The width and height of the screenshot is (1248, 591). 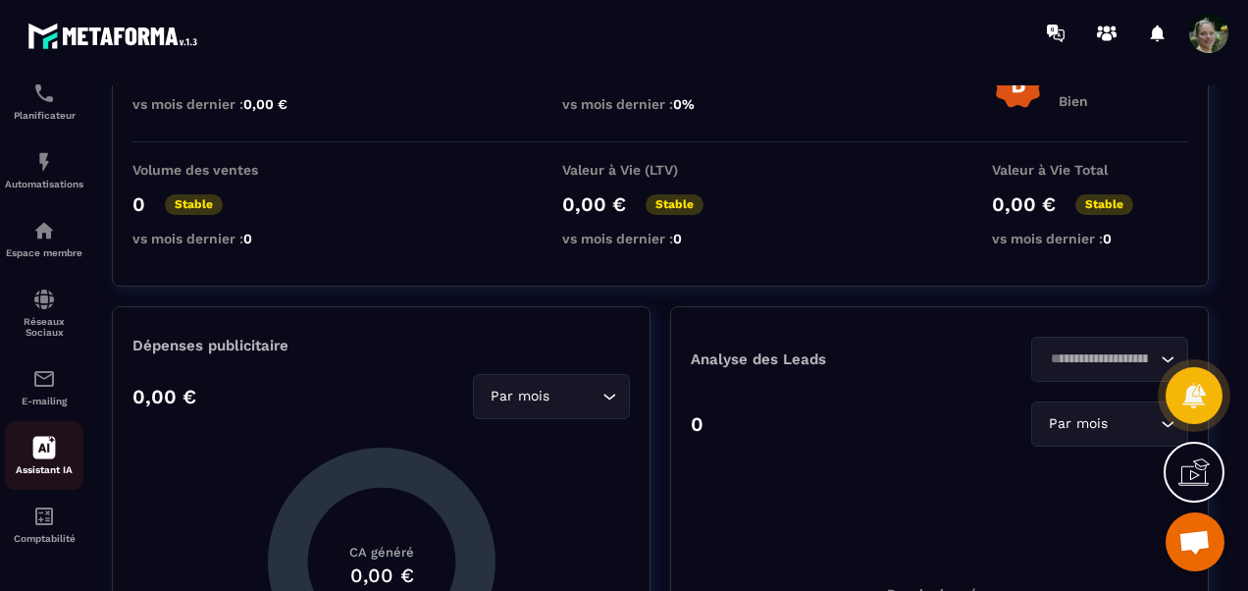 I want to click on a: emailemailE-mailing, so click(x=44, y=387).